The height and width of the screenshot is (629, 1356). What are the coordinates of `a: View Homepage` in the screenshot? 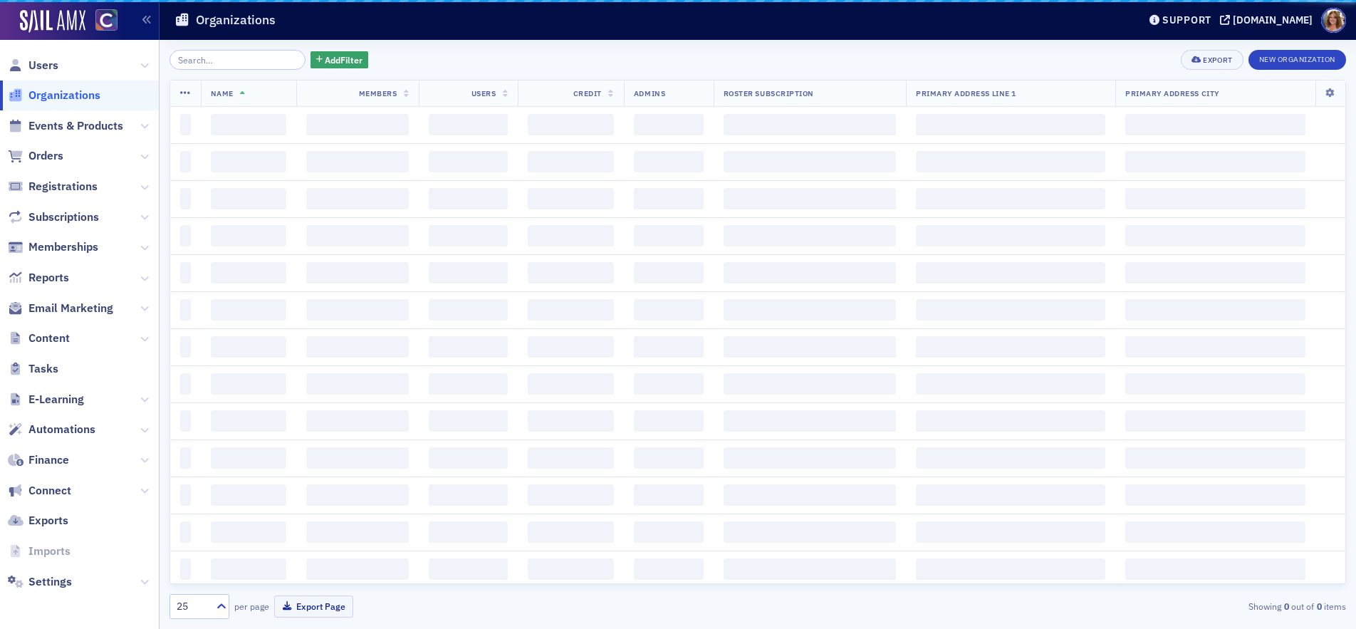 It's located at (101, 21).